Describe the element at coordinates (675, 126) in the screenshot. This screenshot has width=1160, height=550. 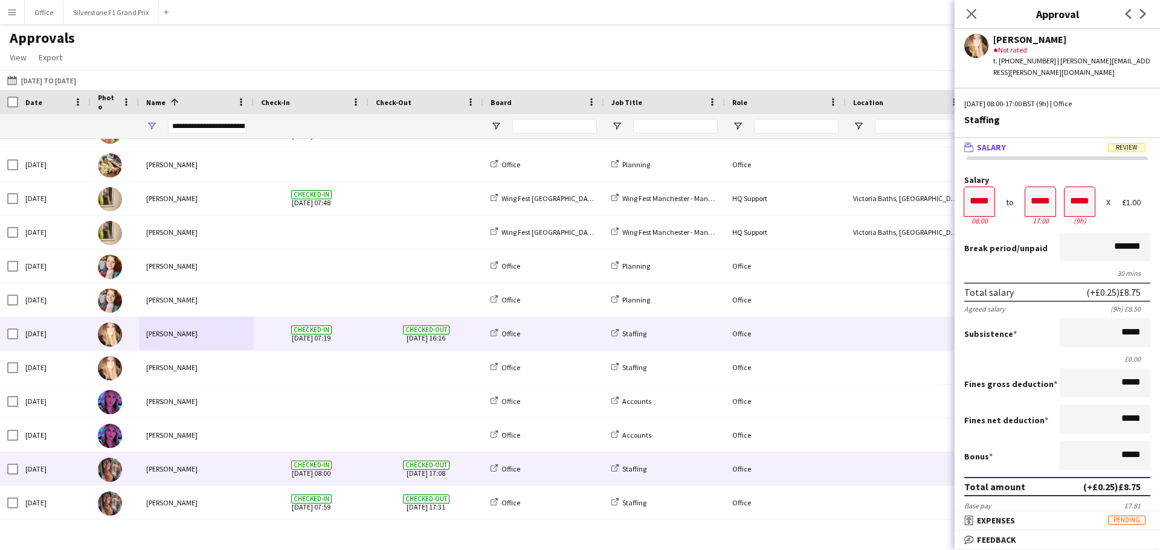
I see `input: Job Title Filter Input` at that location.